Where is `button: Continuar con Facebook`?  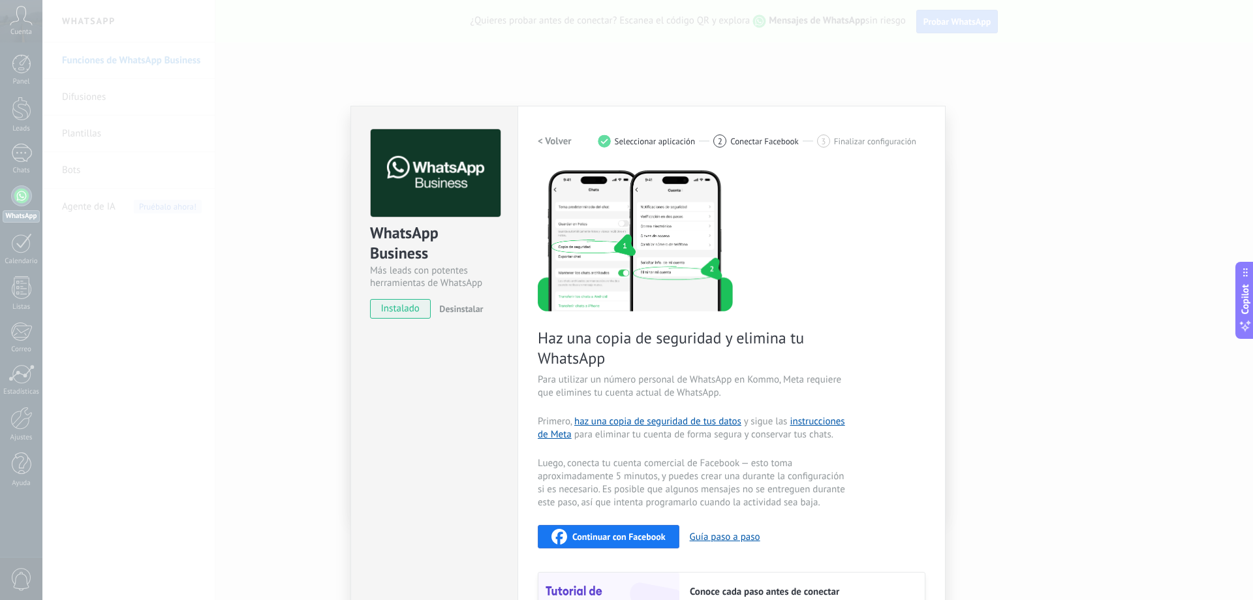 button: Continuar con Facebook is located at coordinates (608, 536).